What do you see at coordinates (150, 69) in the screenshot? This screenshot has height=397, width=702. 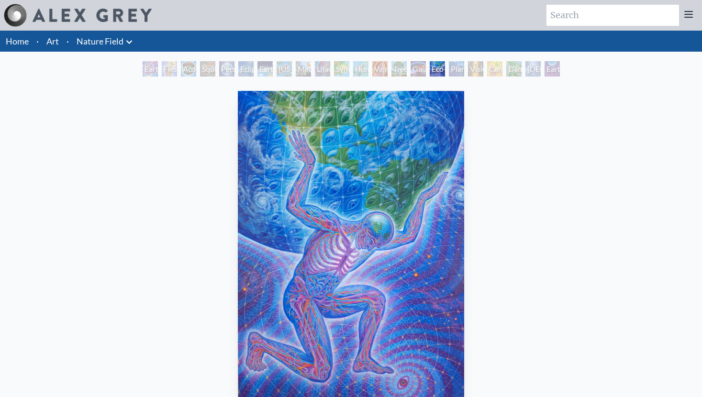 I see `div: Earth Witness` at bounding box center [150, 69].